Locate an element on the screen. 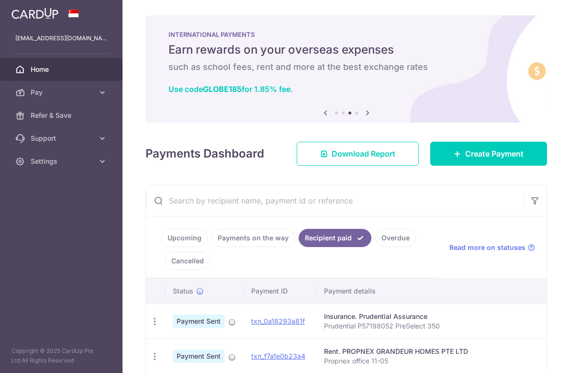 Image resolution: width=570 pixels, height=373 pixels. p: INTERNATIONAL PAYMENTS is located at coordinates (346, 34).